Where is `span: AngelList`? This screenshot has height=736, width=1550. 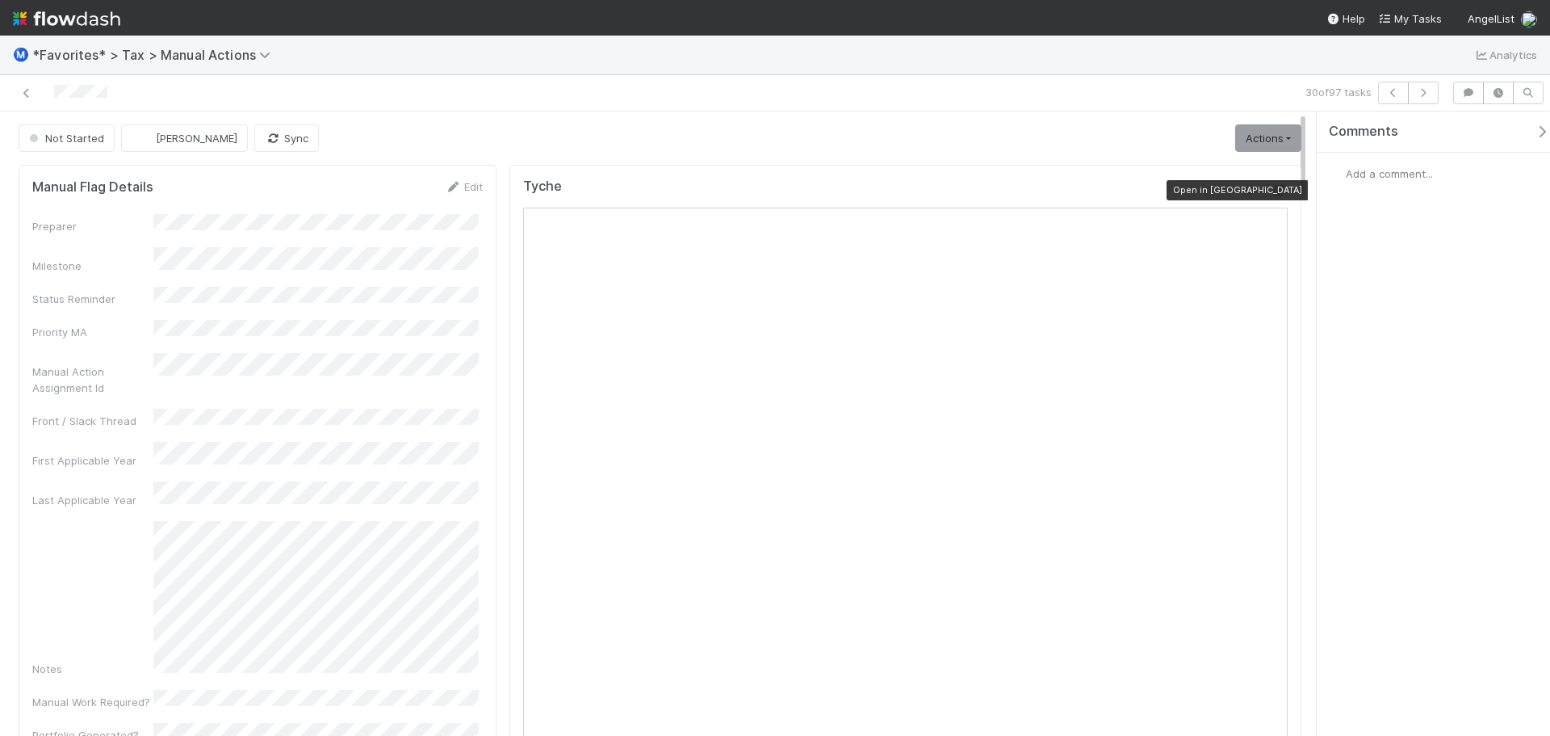 span: AngelList is located at coordinates (1491, 19).